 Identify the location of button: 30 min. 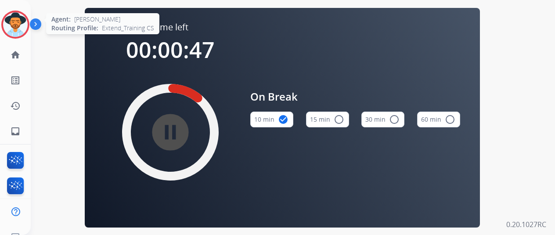
(383, 119).